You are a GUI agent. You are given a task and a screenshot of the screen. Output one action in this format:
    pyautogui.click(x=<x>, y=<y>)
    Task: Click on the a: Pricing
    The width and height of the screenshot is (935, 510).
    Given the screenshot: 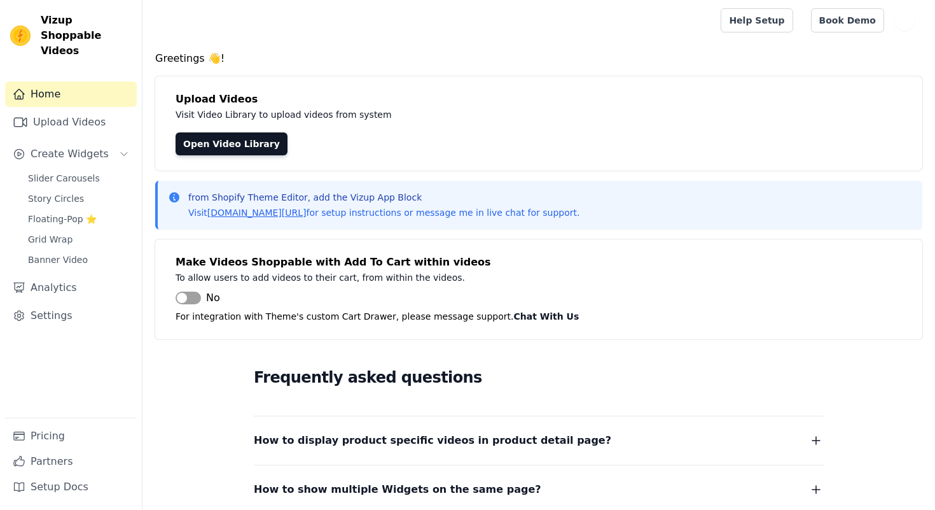 What is the action you would take?
    pyautogui.click(x=71, y=436)
    